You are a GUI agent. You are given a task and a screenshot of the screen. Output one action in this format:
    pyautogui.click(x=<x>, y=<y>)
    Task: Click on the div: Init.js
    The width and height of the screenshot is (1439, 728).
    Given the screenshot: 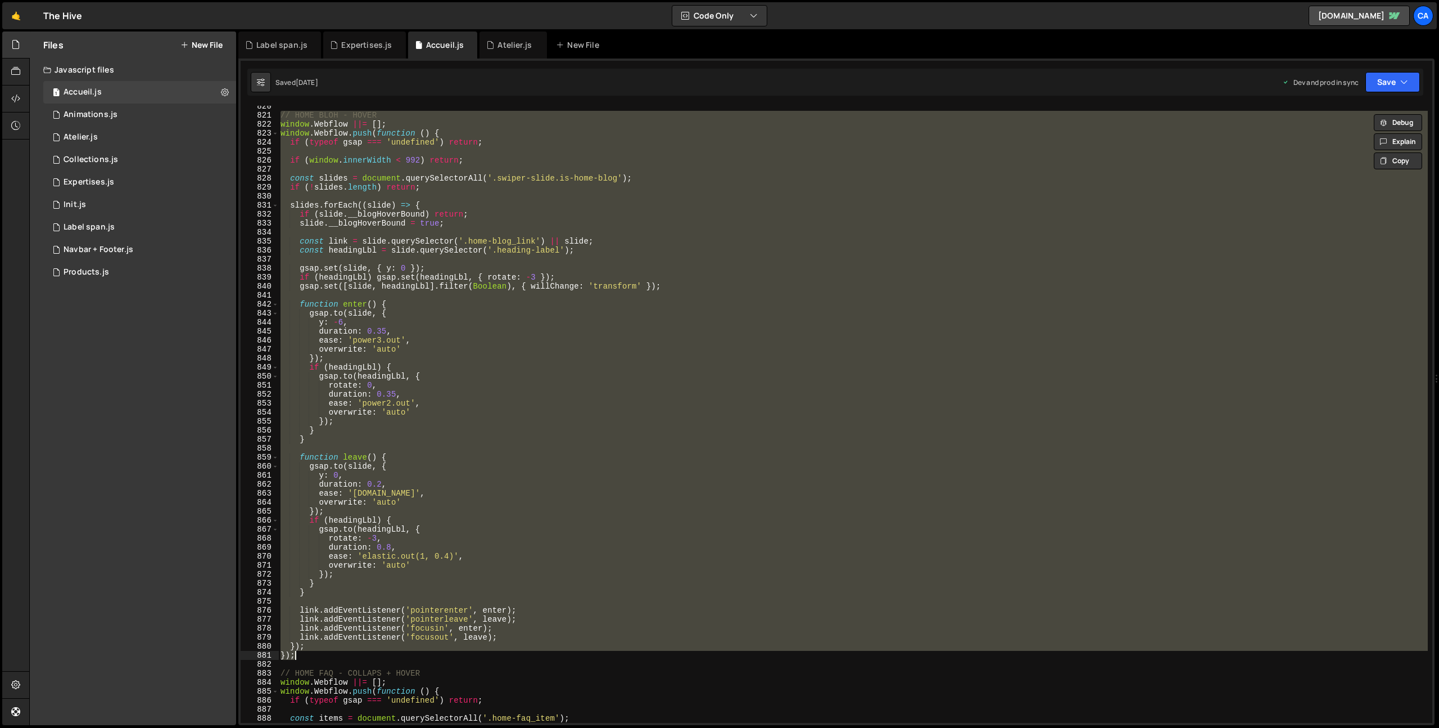 What is the action you would take?
    pyautogui.click(x=75, y=205)
    